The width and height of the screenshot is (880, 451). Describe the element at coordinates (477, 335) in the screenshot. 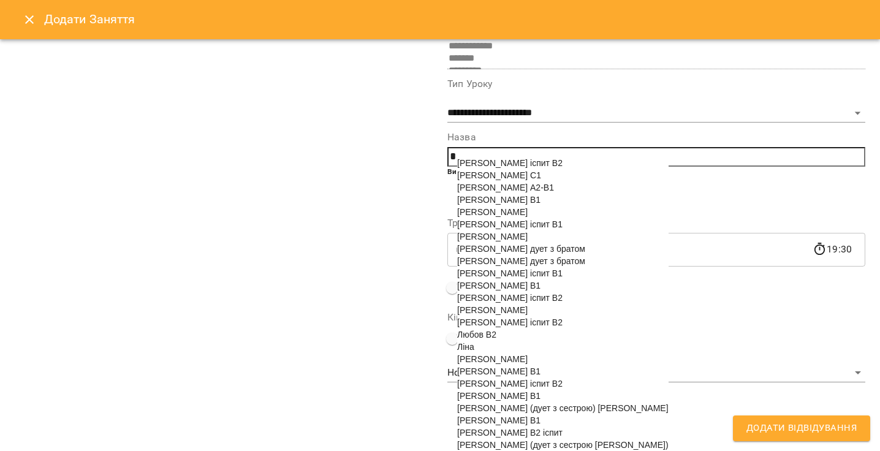

I see `span: Любов В2` at that location.